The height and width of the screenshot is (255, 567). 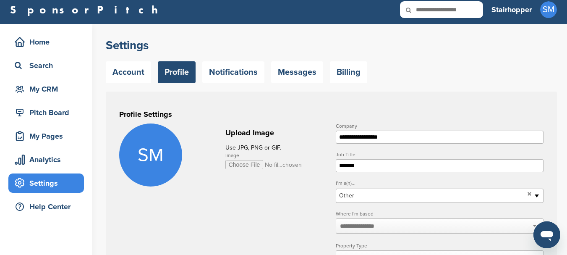 What do you see at coordinates (511, 10) in the screenshot?
I see `a: Stairhopper` at bounding box center [511, 10].